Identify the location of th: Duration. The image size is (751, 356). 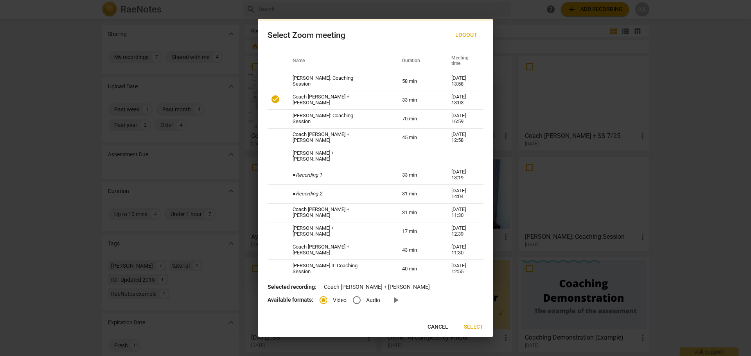
(417, 61).